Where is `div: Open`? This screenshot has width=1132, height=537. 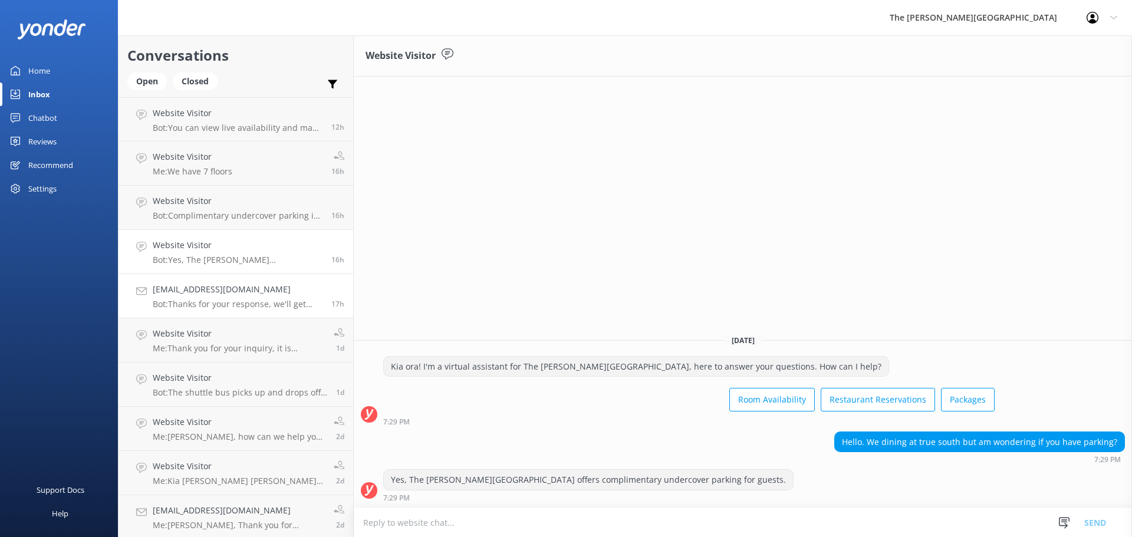
div: Open is located at coordinates (147, 81).